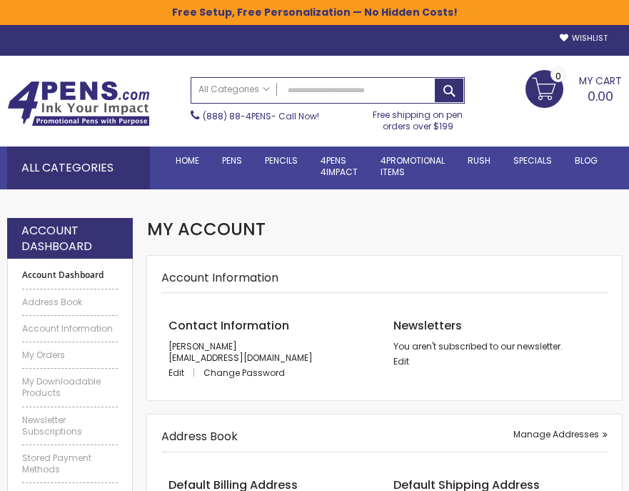  I want to click on span: Rush, so click(479, 160).